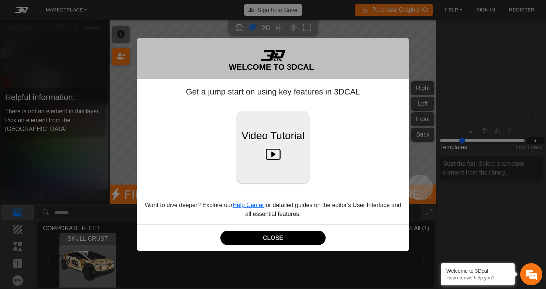  I want to click on textarea: Type your message and hit 'Enter', so click(72, 205).